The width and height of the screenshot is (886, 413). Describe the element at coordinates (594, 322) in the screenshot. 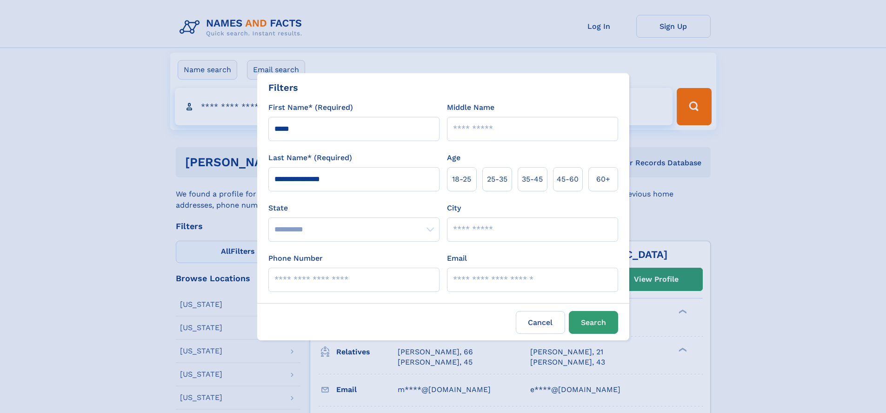

I see `button: Search` at that location.